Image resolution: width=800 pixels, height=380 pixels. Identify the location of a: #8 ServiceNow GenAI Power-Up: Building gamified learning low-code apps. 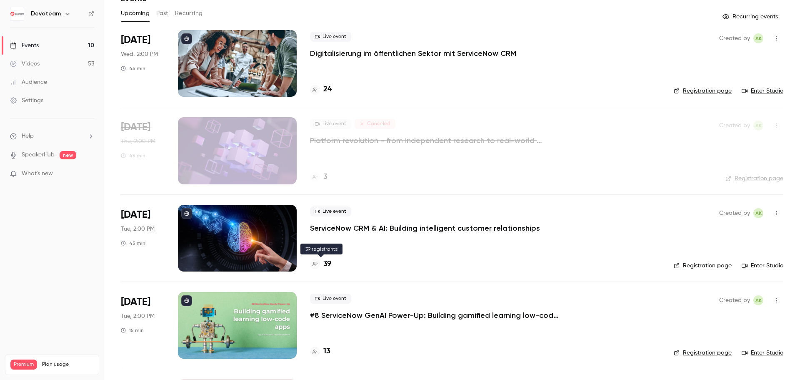
(435, 315).